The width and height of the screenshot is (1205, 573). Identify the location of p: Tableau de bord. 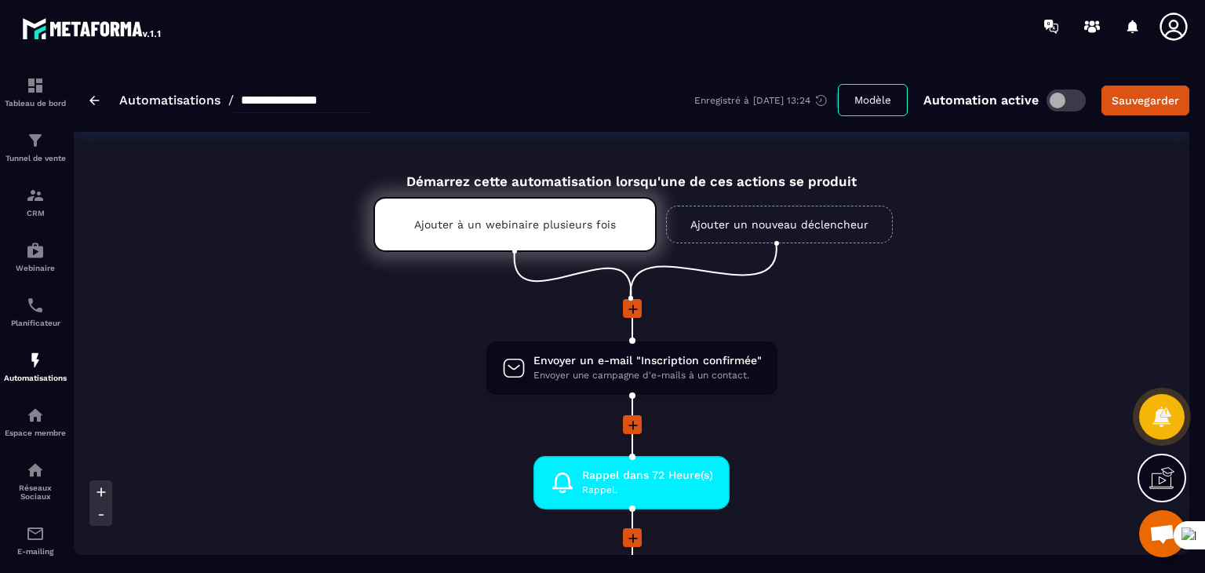
(35, 103).